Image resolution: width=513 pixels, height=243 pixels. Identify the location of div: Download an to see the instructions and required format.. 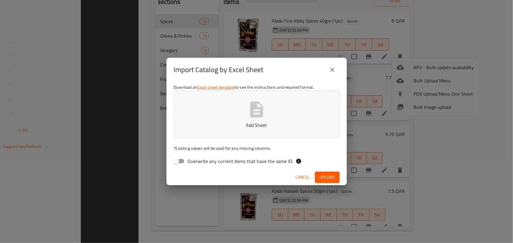
(256, 125).